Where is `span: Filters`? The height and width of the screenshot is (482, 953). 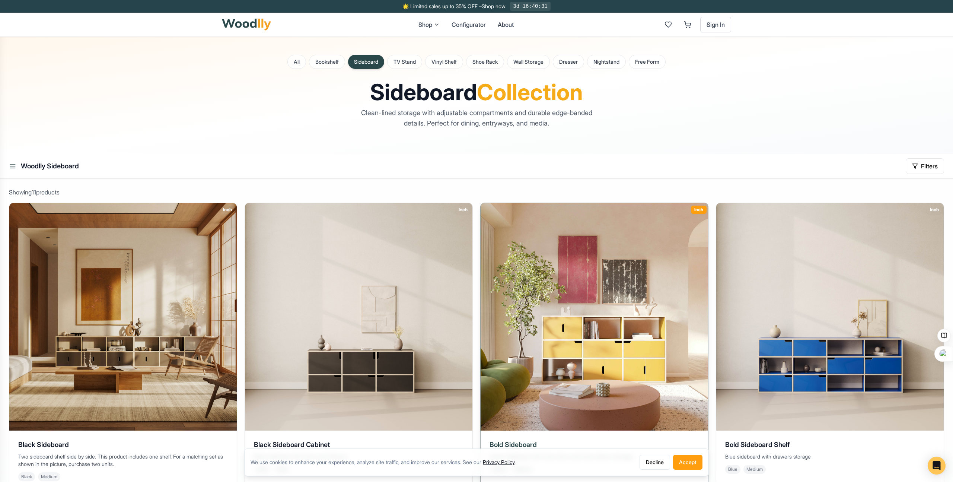
span: Filters is located at coordinates (929, 166).